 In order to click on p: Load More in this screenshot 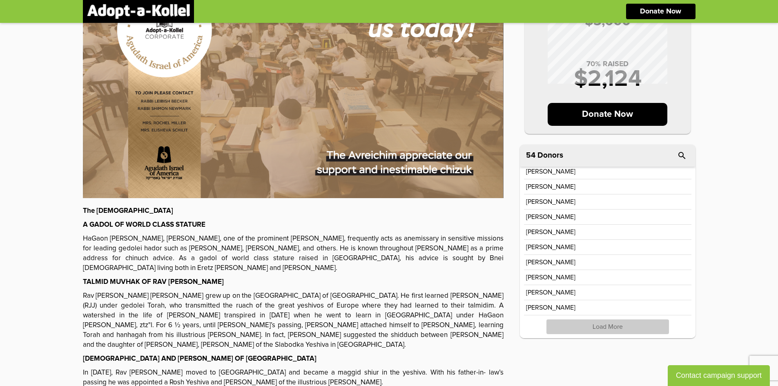, I will do `click(608, 327)`.